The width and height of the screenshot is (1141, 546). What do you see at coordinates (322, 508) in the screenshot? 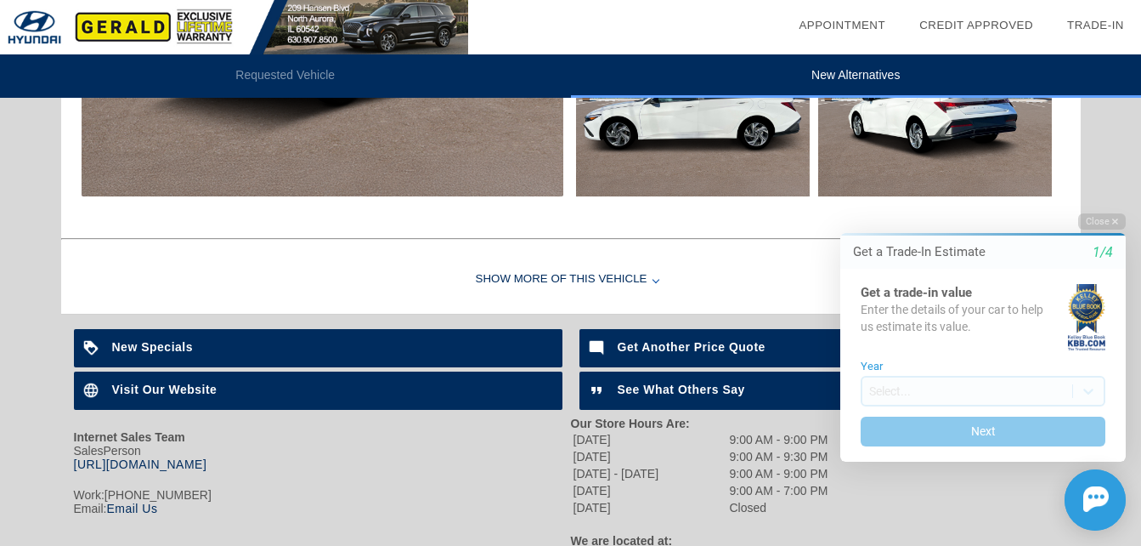
I see `div: Email:` at bounding box center [322, 508].